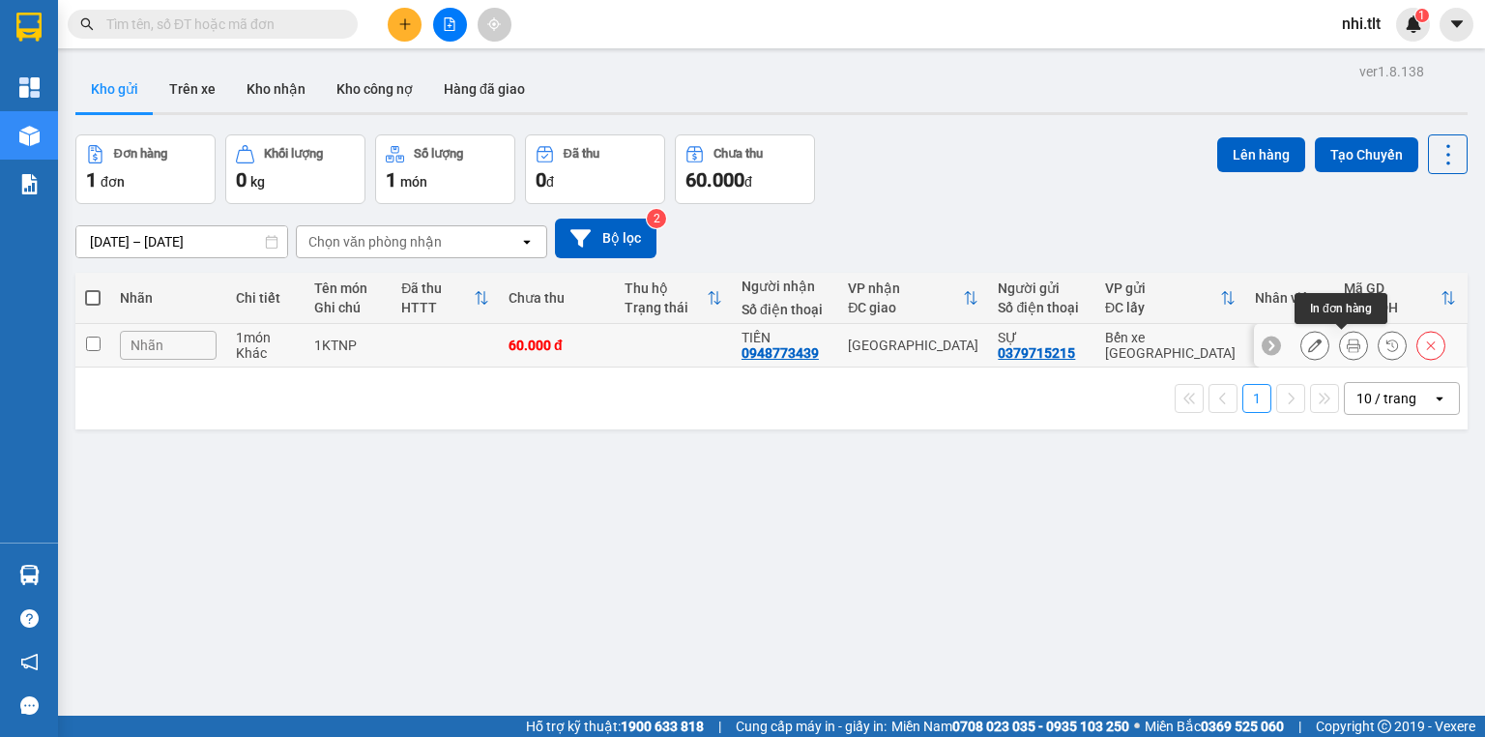 The image size is (1485, 737). What do you see at coordinates (785, 337) in the screenshot?
I see `div: TIẾN` at bounding box center [785, 337].